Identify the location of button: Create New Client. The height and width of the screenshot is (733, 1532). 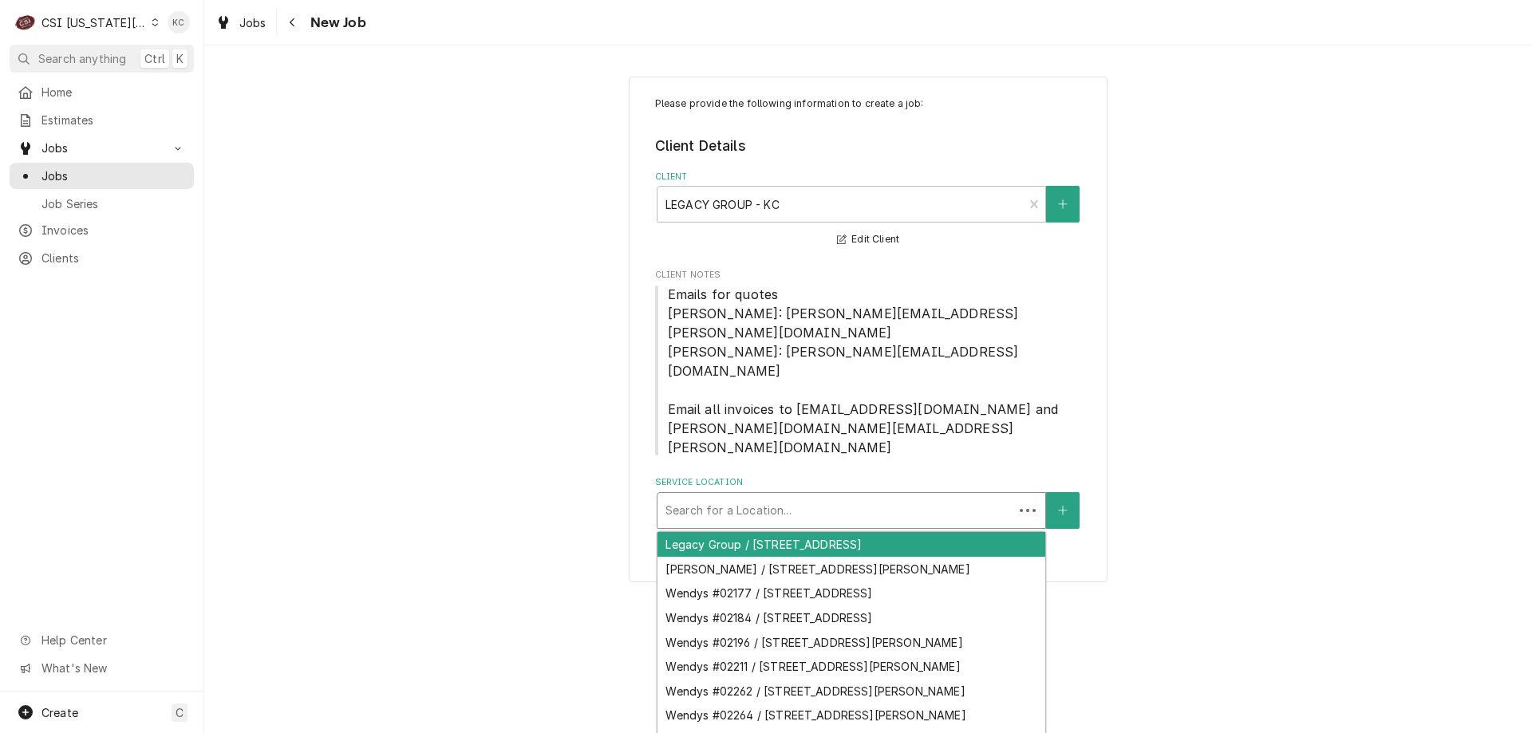
(1063, 204).